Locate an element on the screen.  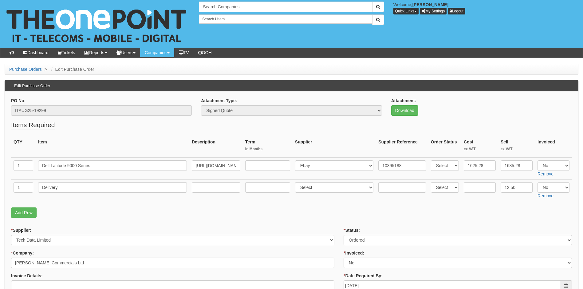
a: Reports is located at coordinates (96, 53).